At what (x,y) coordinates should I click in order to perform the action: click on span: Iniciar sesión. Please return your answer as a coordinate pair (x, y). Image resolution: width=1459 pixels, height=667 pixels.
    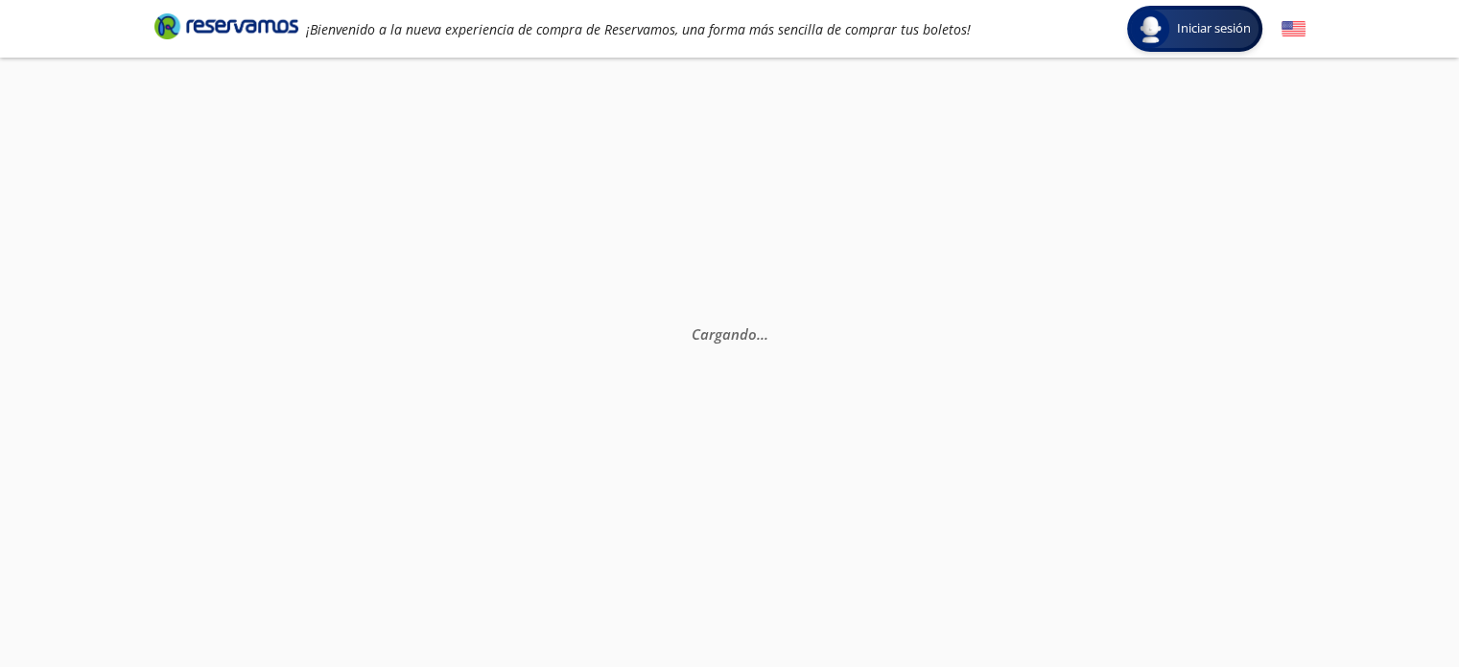
    Looking at the image, I should click on (1213, 29).